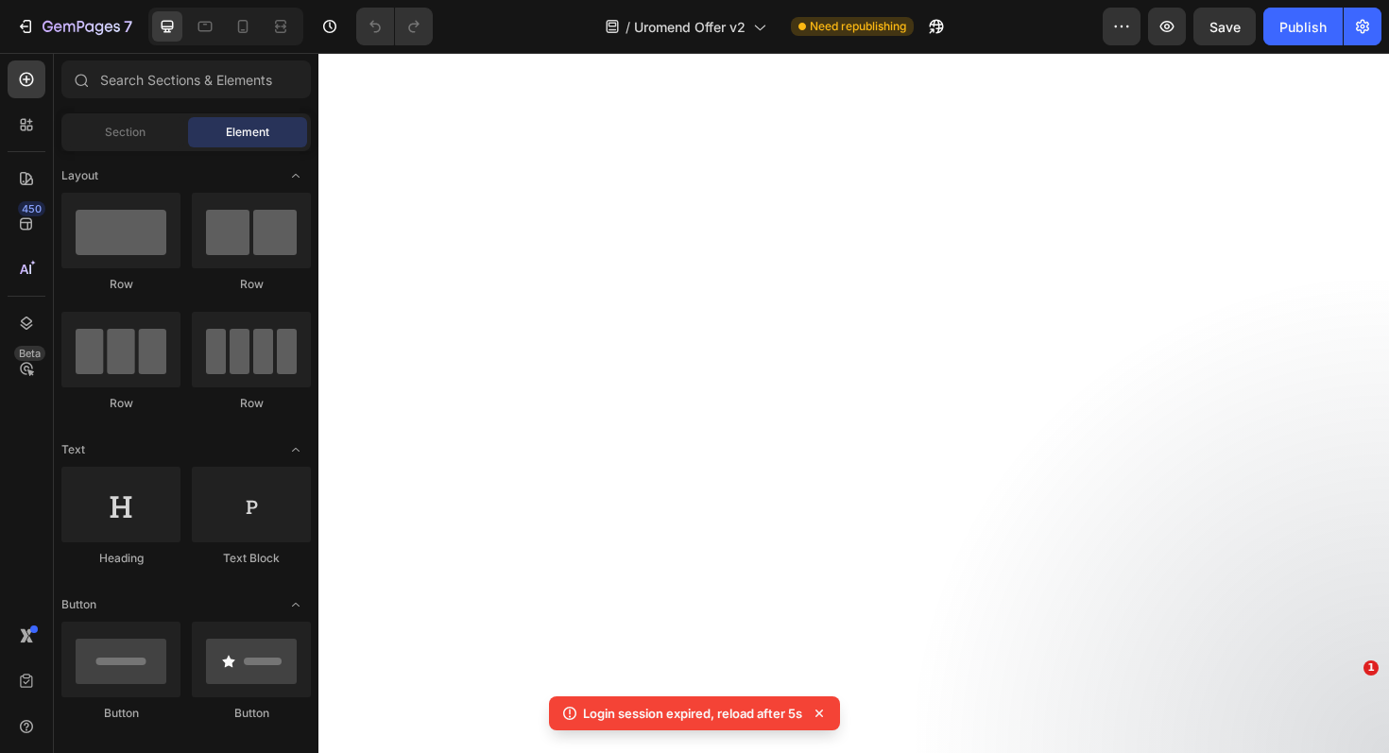 Image resolution: width=1389 pixels, height=753 pixels. I want to click on input: Search Sections & Elements, so click(186, 79).